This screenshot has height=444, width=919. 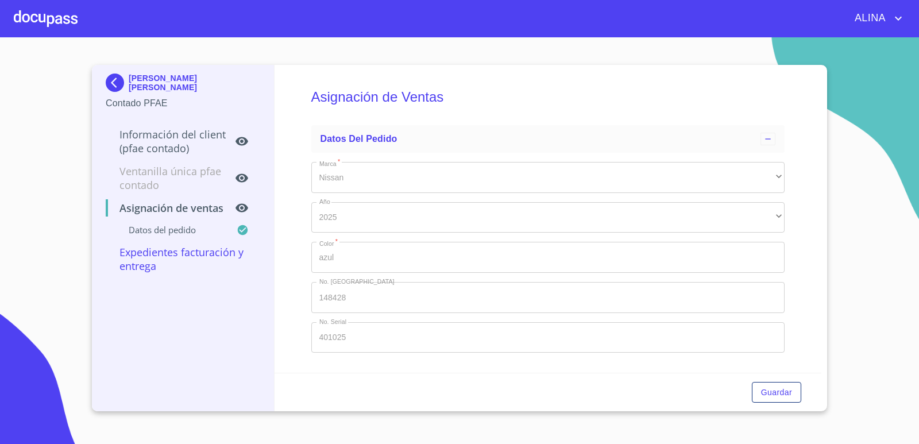 What do you see at coordinates (117, 83) in the screenshot?
I see `img: Docupass spot blue` at bounding box center [117, 83].